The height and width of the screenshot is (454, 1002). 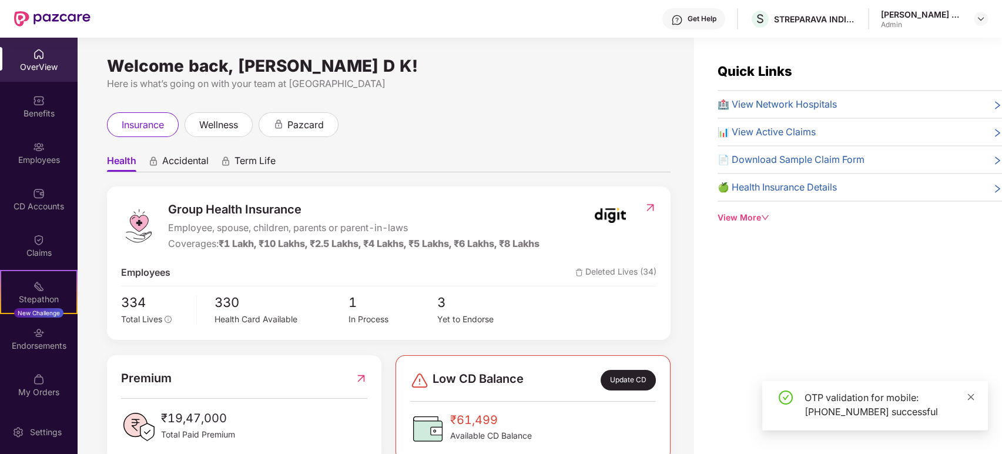 I want to click on span: Available CD Balance, so click(x=491, y=435).